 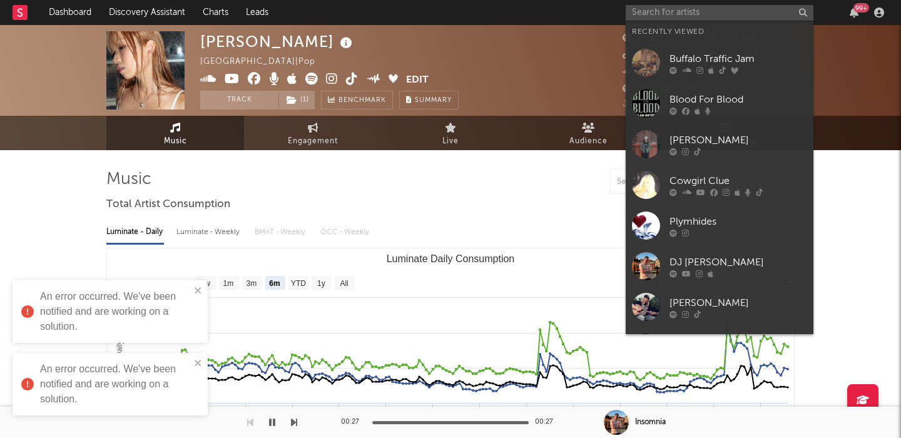 I want to click on a: Music, so click(x=175, y=133).